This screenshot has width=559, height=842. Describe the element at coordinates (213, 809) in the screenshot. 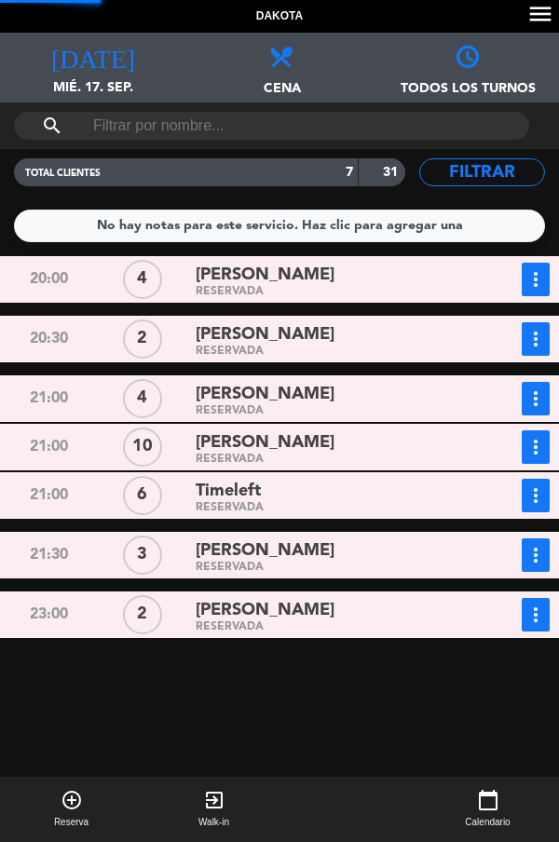

I see `button: exit_to_appWalk-in` at that location.